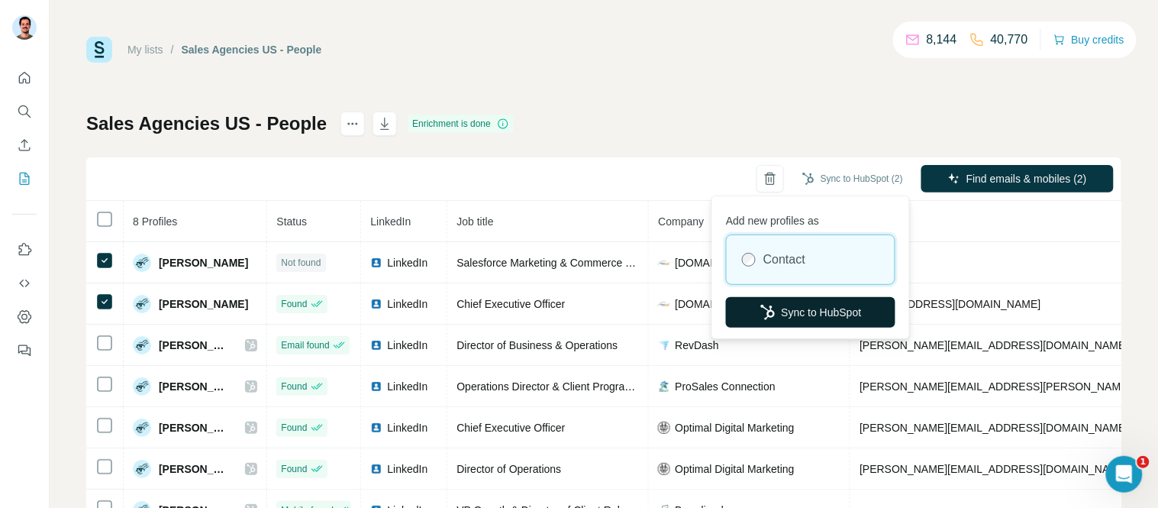 The image size is (1158, 508). Describe the element at coordinates (292, 221) in the screenshot. I see `span: Status` at that location.